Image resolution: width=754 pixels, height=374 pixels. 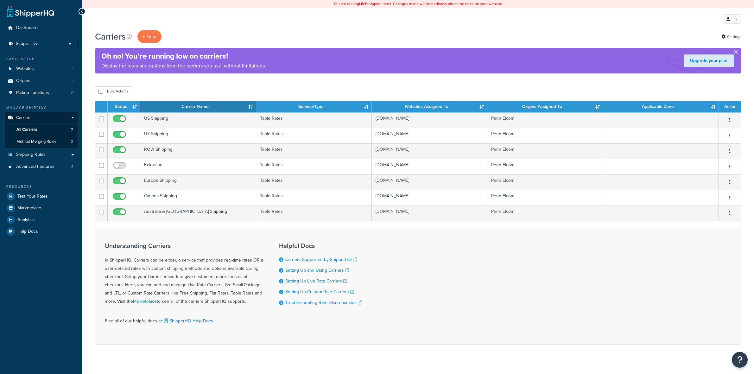 I want to click on li: Method Merging Rules, so click(x=41, y=142).